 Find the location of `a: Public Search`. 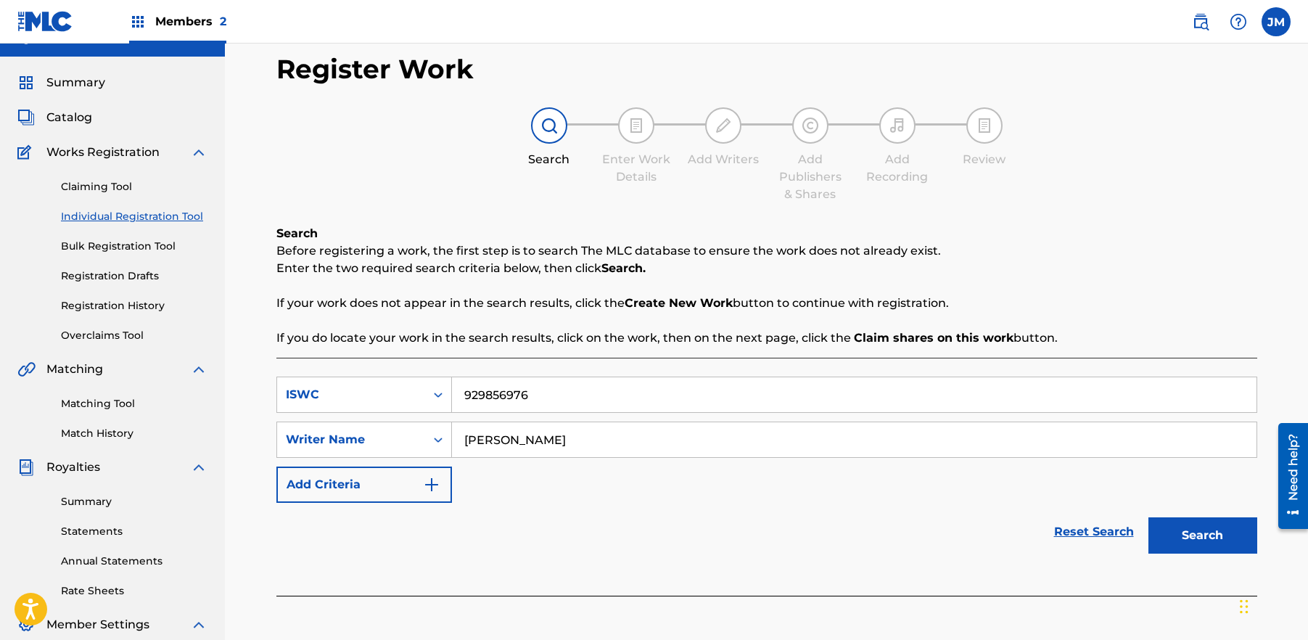

a: Public Search is located at coordinates (1201, 22).